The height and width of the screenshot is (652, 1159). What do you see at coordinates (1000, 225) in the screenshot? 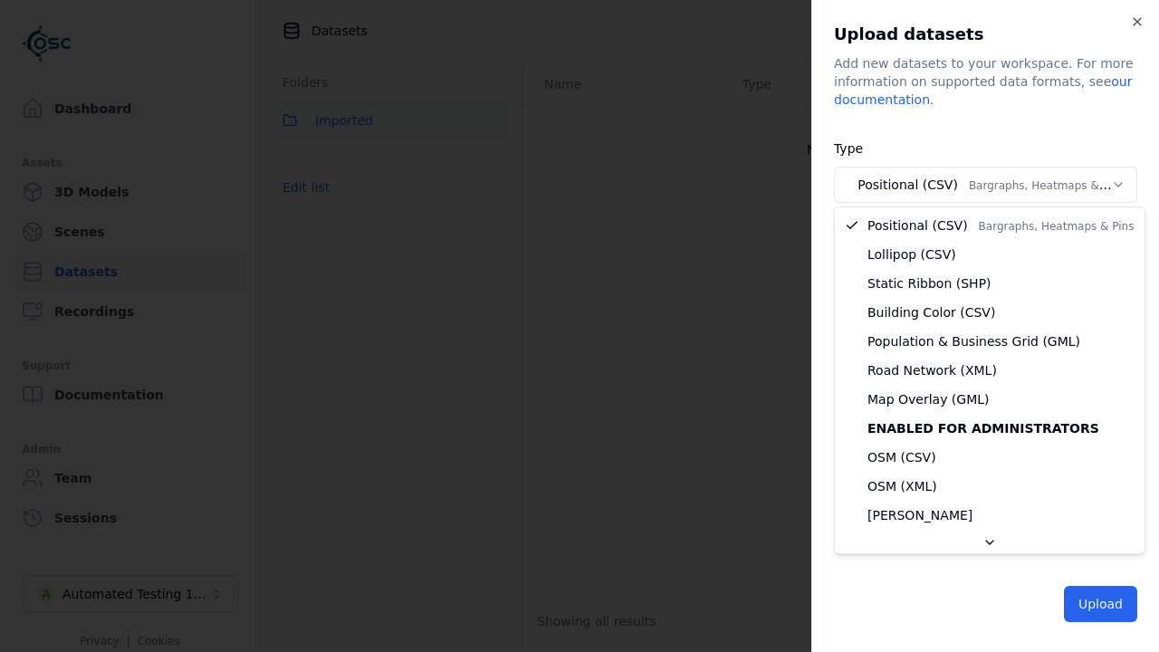
I see `span: Positional (CSV)` at bounding box center [1000, 225].